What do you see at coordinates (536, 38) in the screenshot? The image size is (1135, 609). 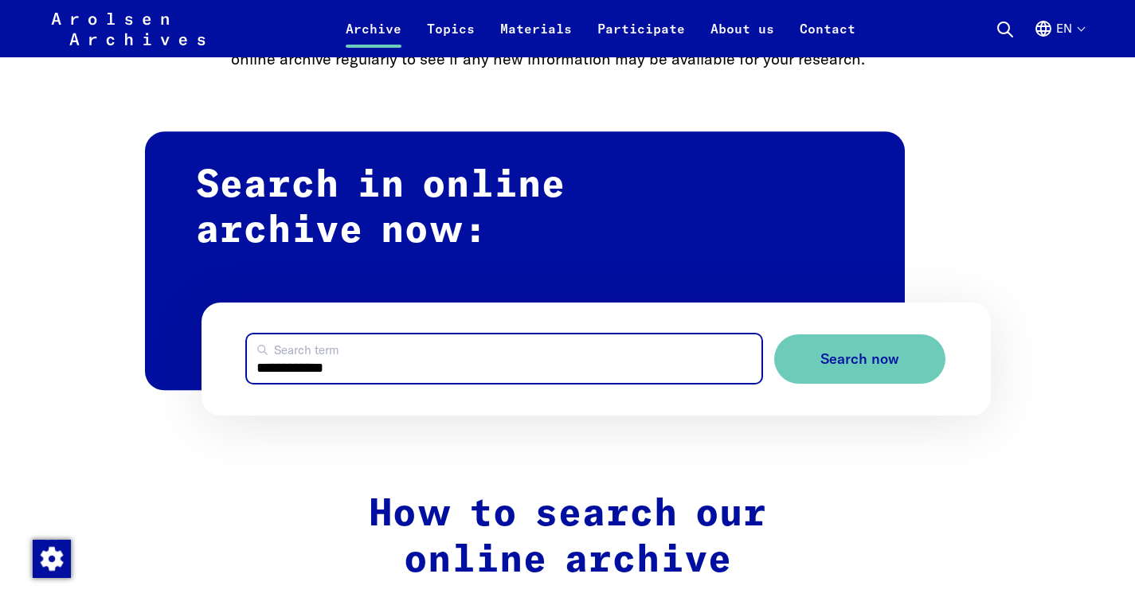 I see `a: Materials` at bounding box center [536, 38].